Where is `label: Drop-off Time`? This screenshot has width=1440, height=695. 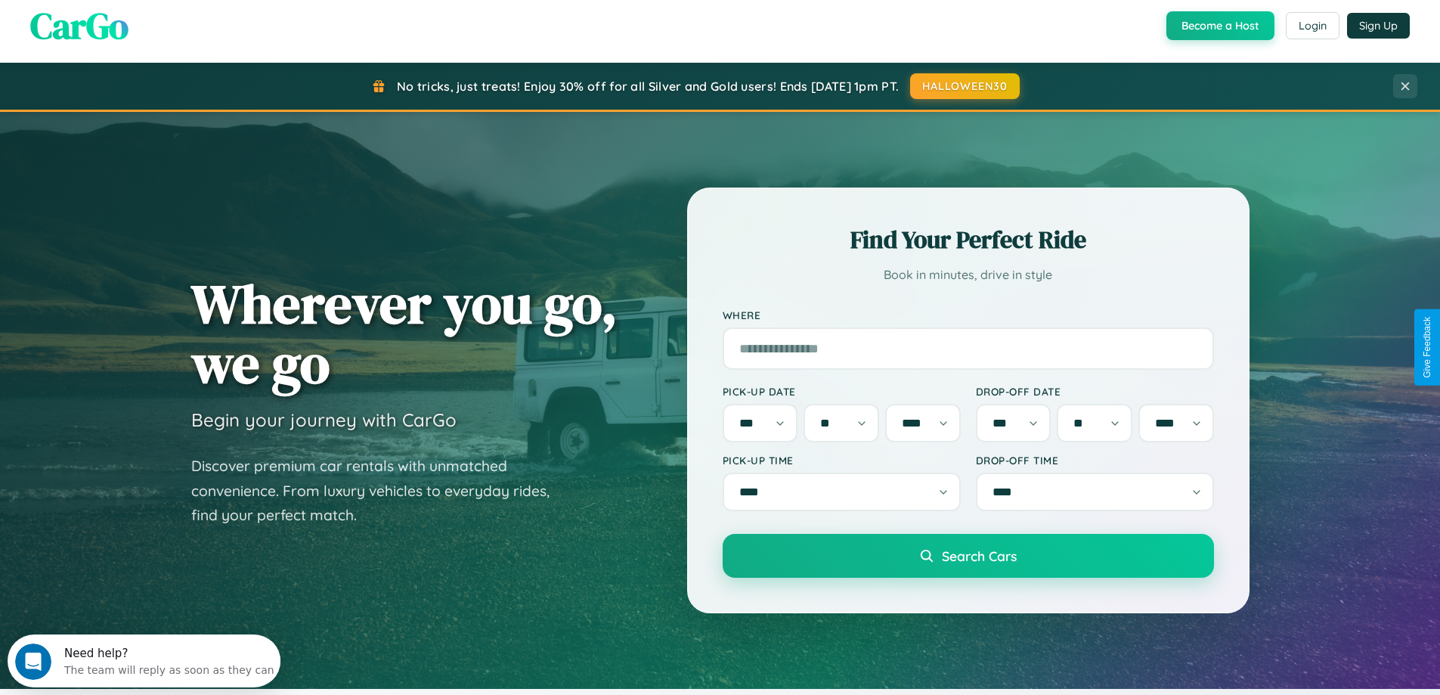
label: Drop-off Time is located at coordinates (1095, 460).